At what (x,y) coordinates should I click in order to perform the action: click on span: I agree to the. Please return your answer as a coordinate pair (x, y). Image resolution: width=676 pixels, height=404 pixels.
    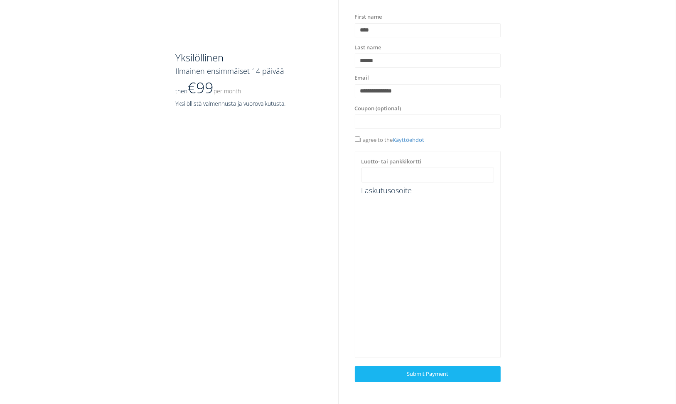
    Looking at the image, I should click on (390, 140).